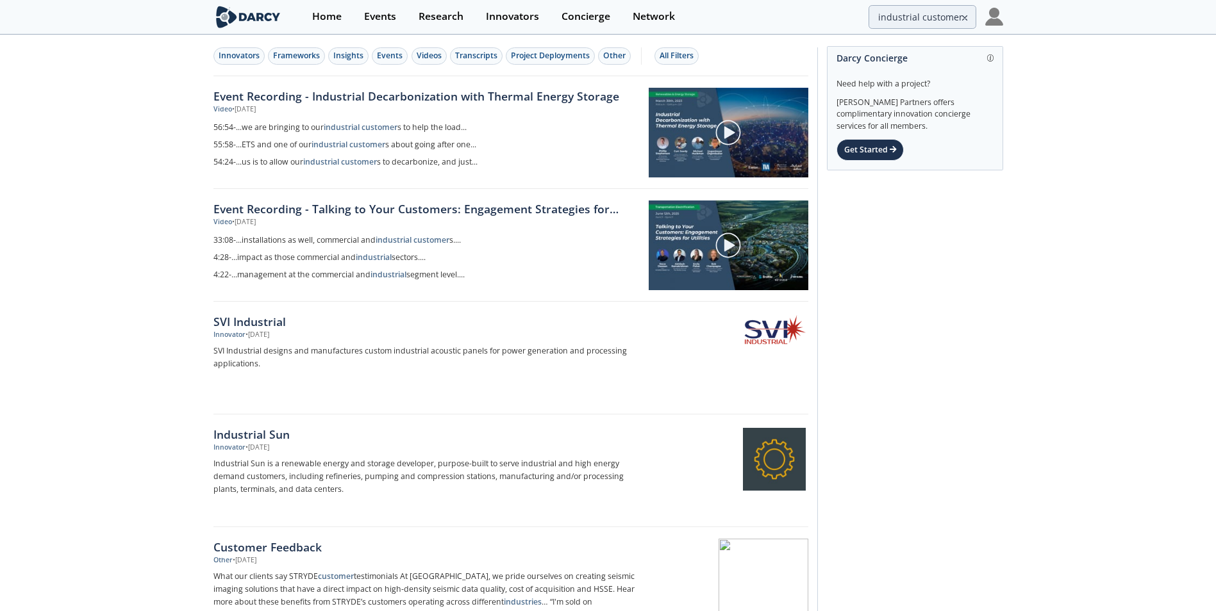  I want to click on a: Event Recording - Industrial Decarbonization with Thermal Energy Storage, so click(426, 96).